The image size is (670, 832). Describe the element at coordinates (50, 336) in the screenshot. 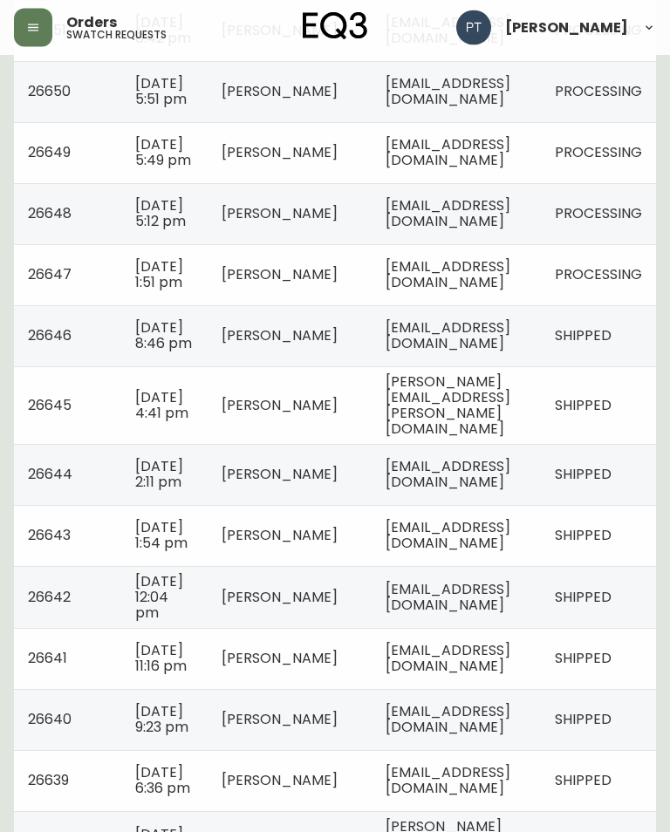

I see `span: 26646` at that location.